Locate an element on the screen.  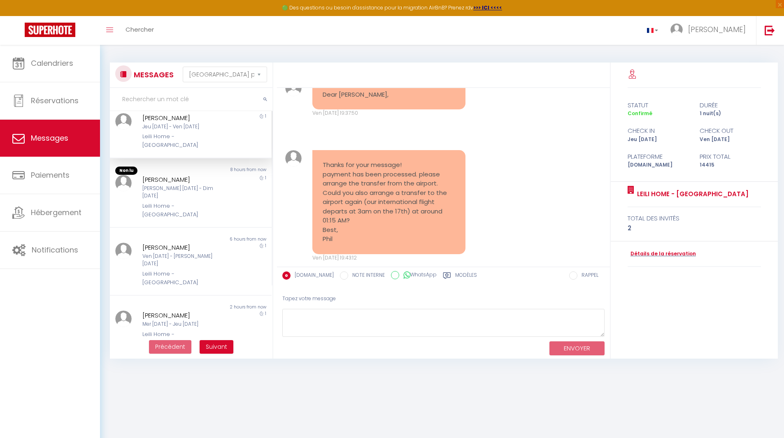
div: durée is located at coordinates (730, 105).